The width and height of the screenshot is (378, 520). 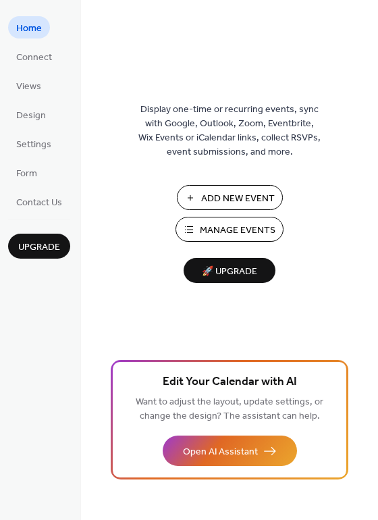 What do you see at coordinates (230, 409) in the screenshot?
I see `span: Want to adjust the layout, update settings, or change the design? The assistant can help.` at bounding box center [230, 409].